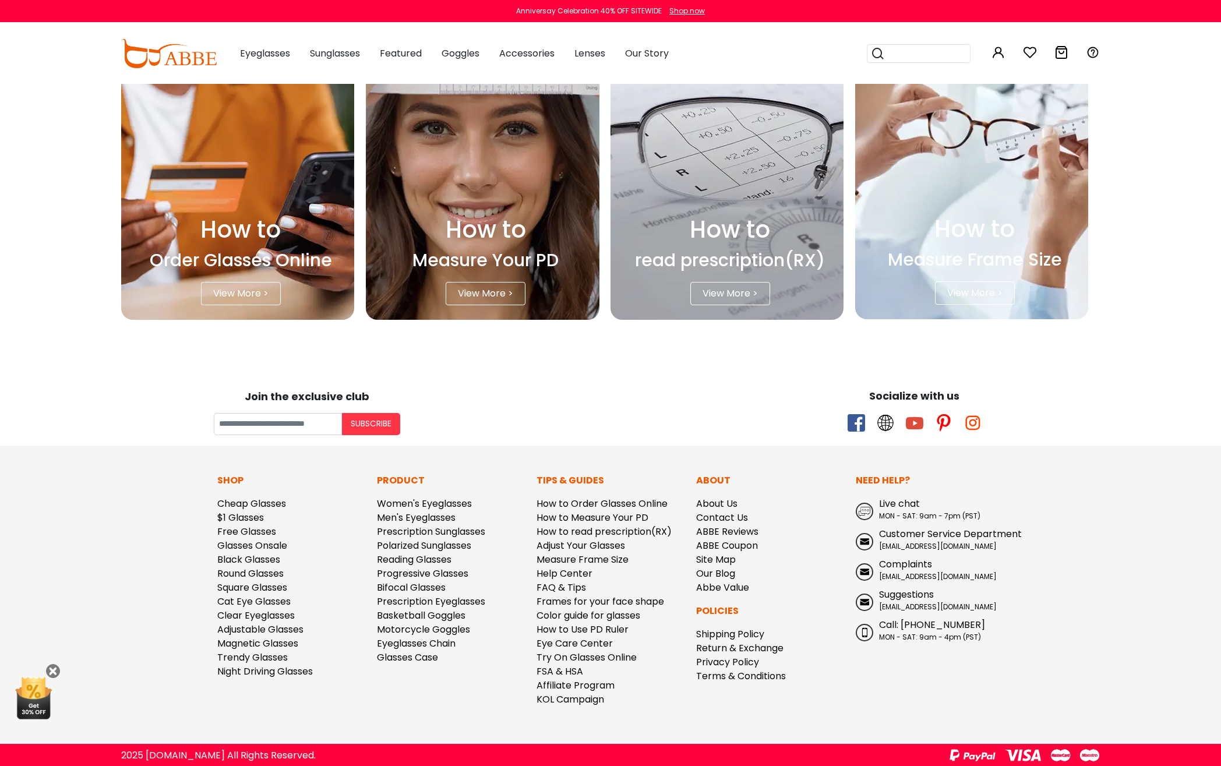 This screenshot has width=1221, height=766. What do you see at coordinates (416, 643) in the screenshot?
I see `a: Eyeglasses Chain` at bounding box center [416, 643].